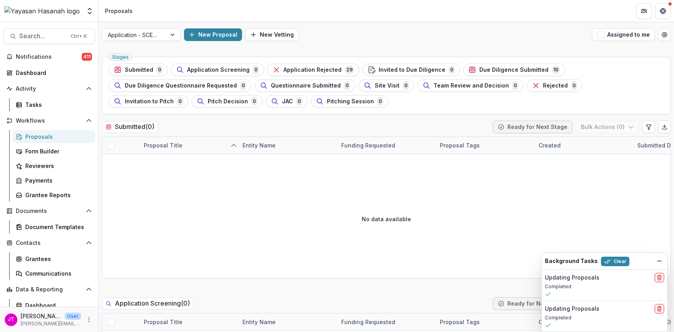 The image size is (674, 332). Describe the element at coordinates (138, 70) in the screenshot. I see `button: Submitted0` at that location.